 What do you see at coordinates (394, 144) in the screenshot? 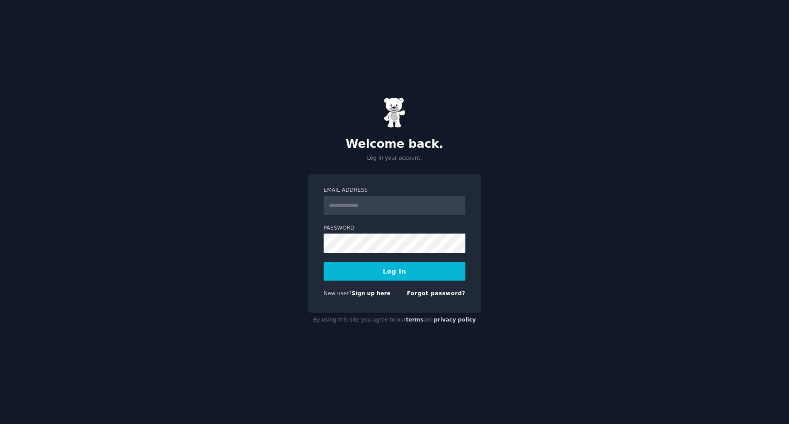
I see `h2: Welcome back.` at bounding box center [394, 144].